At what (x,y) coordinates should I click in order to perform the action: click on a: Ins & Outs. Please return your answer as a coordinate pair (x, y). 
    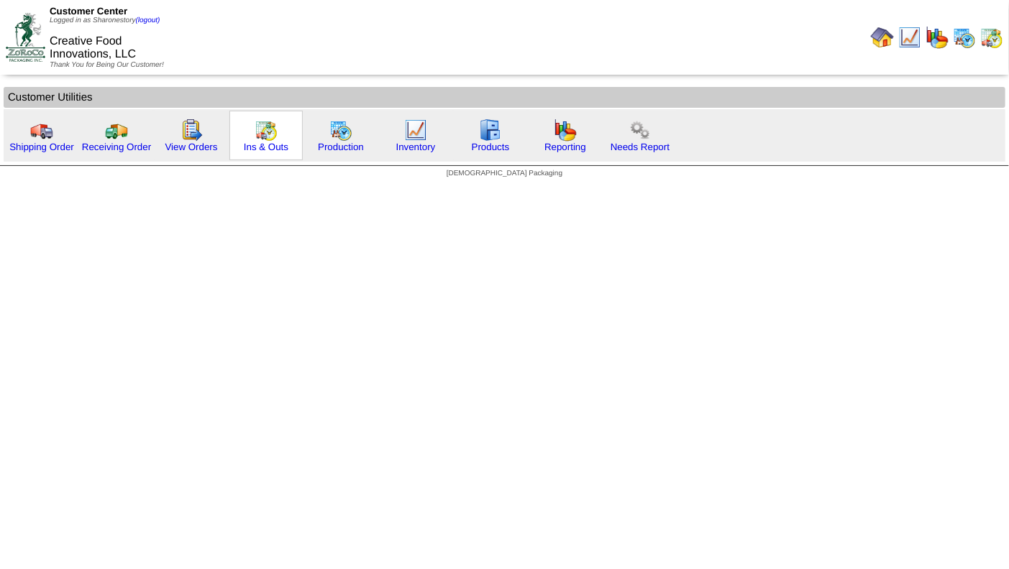
    Looking at the image, I should click on (266, 147).